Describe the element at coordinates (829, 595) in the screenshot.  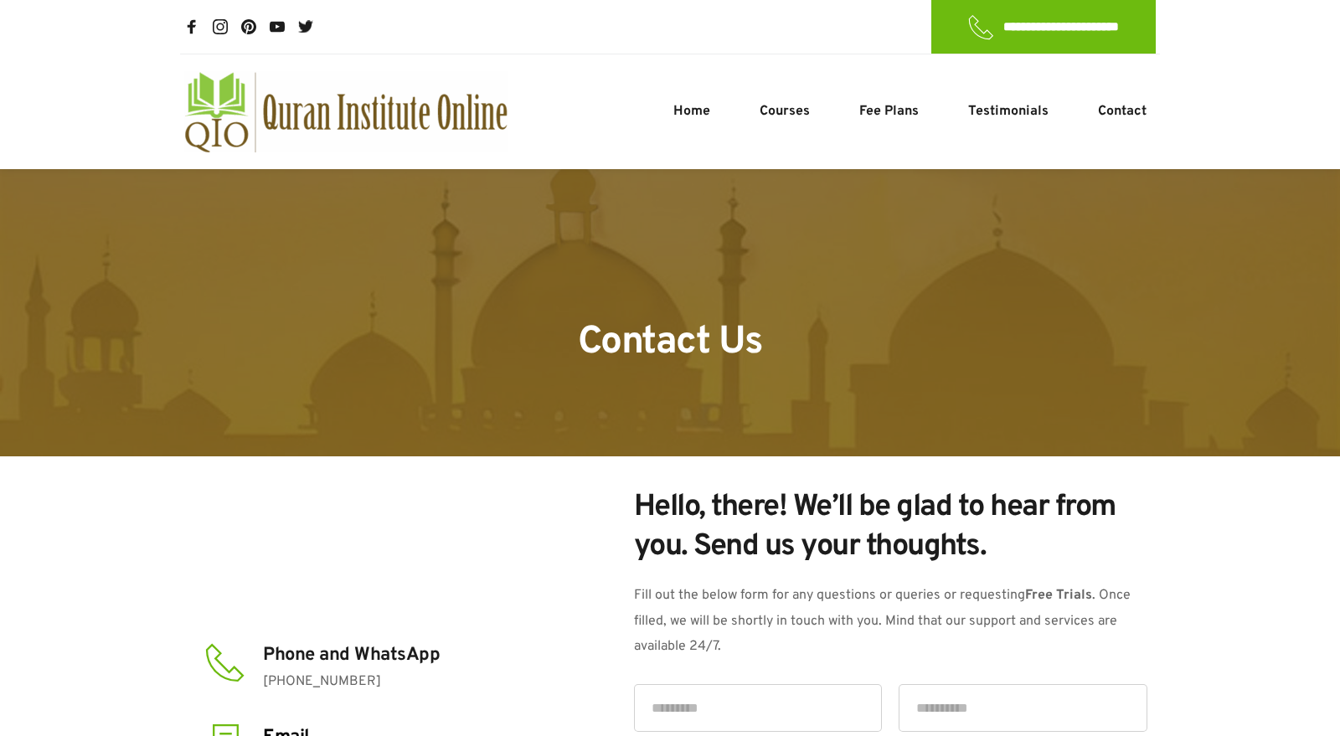
I see `span: Fill out the below form for any questions or queries or requesting` at that location.